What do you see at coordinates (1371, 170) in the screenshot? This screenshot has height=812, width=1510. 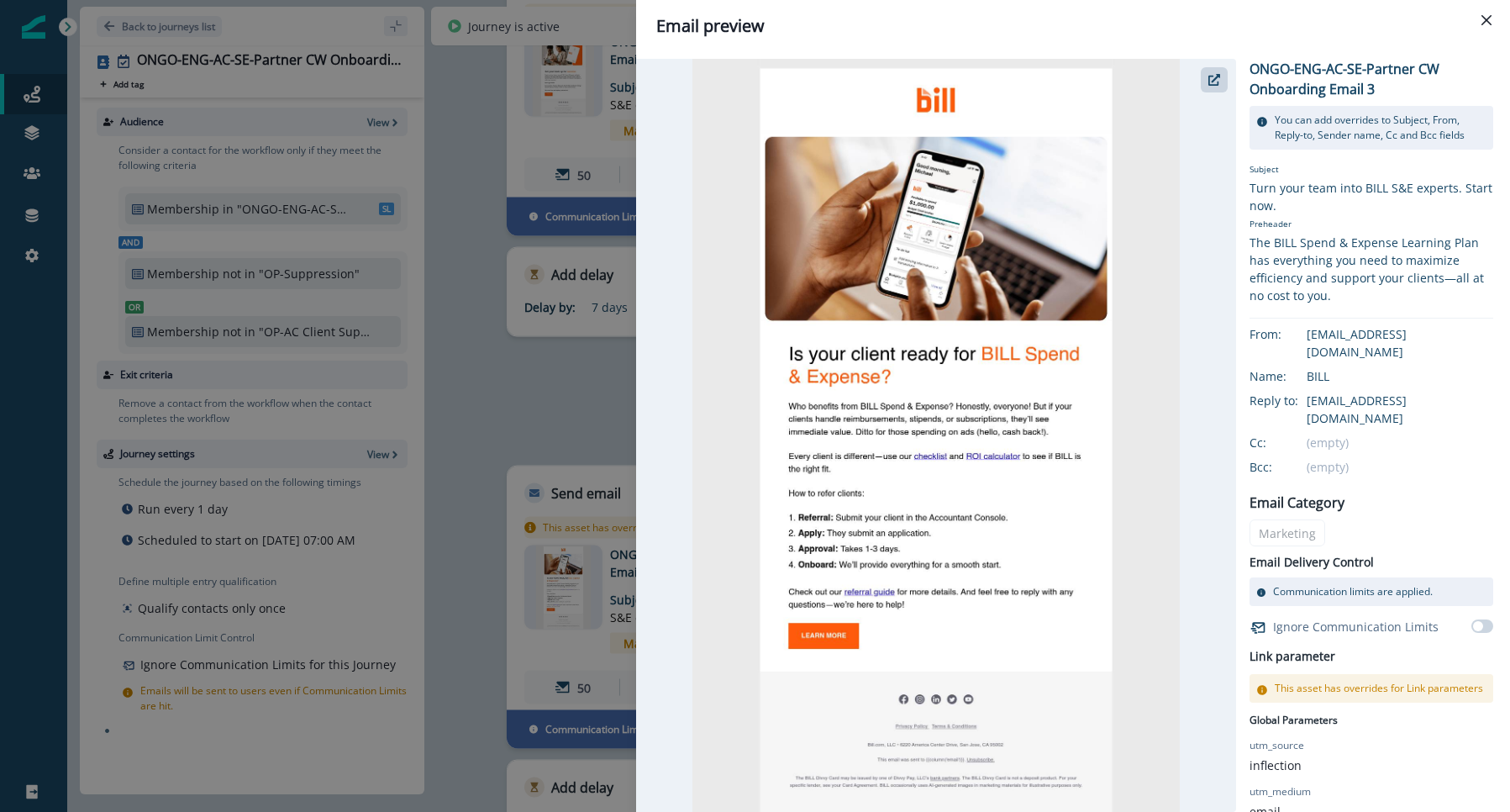 I see `p: Subject` at bounding box center [1371, 170].